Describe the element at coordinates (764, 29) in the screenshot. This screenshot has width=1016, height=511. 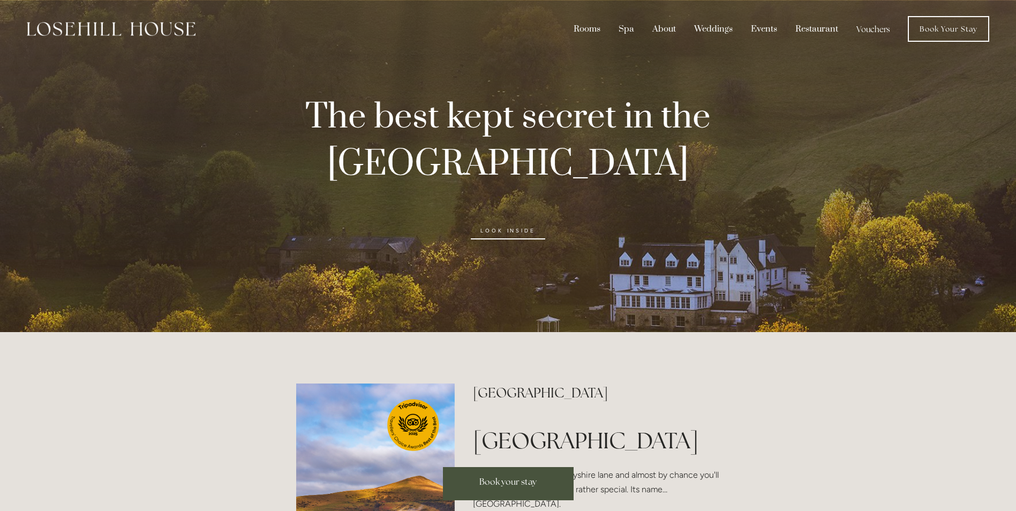
I see `div: Events` at that location.